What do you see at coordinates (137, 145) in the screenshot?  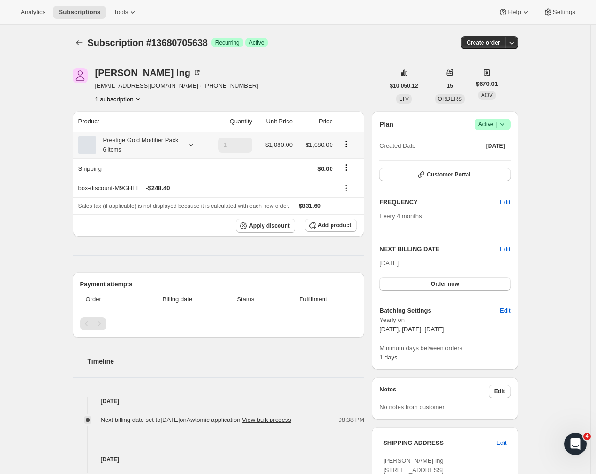 I see `div: Prestige Gold Modifier Pack` at bounding box center [137, 145].